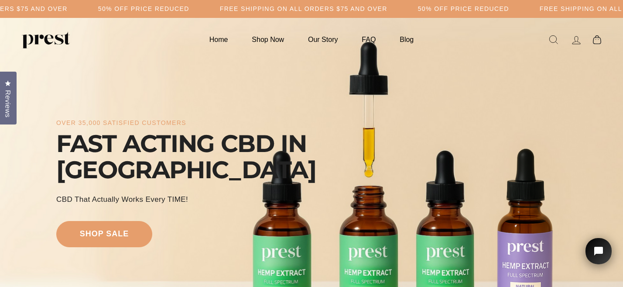 The image size is (623, 287). Describe the element at coordinates (24, 25) in the screenshot. I see `button: Open chat widget` at that location.